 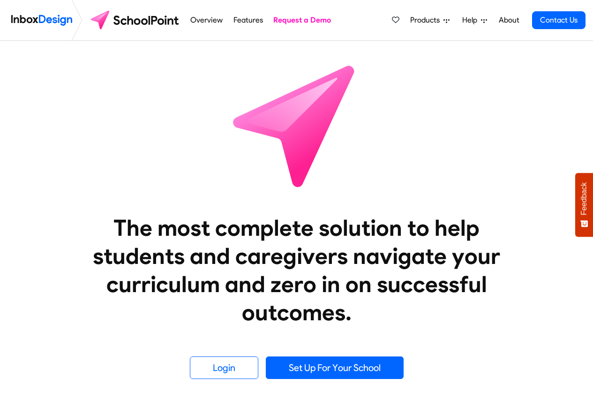 I want to click on span: Help, so click(x=472, y=20).